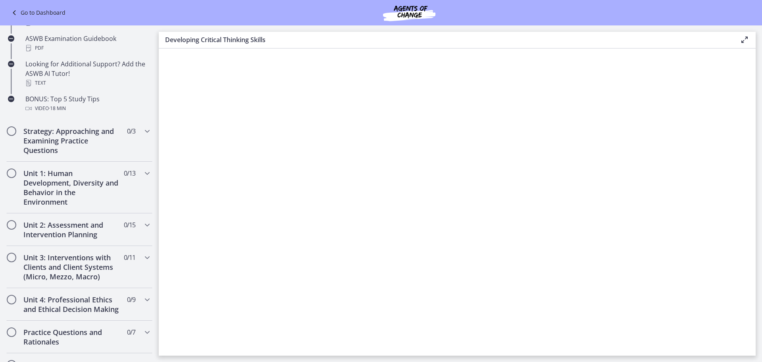 The width and height of the screenshot is (762, 362). Describe the element at coordinates (57, 108) in the screenshot. I see `span: · 18 min` at that location.